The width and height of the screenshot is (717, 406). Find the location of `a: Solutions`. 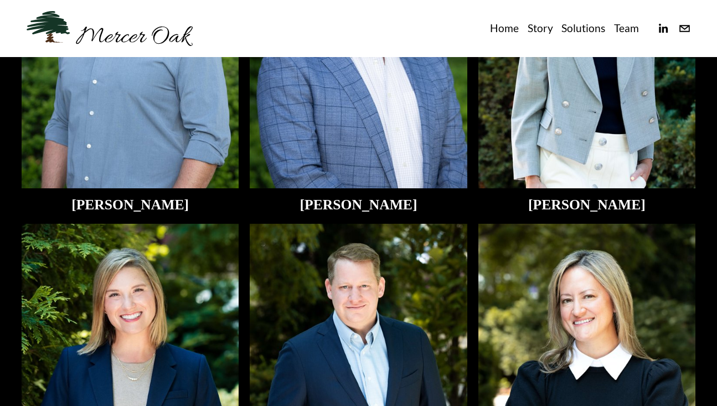

a: Solutions is located at coordinates (583, 28).